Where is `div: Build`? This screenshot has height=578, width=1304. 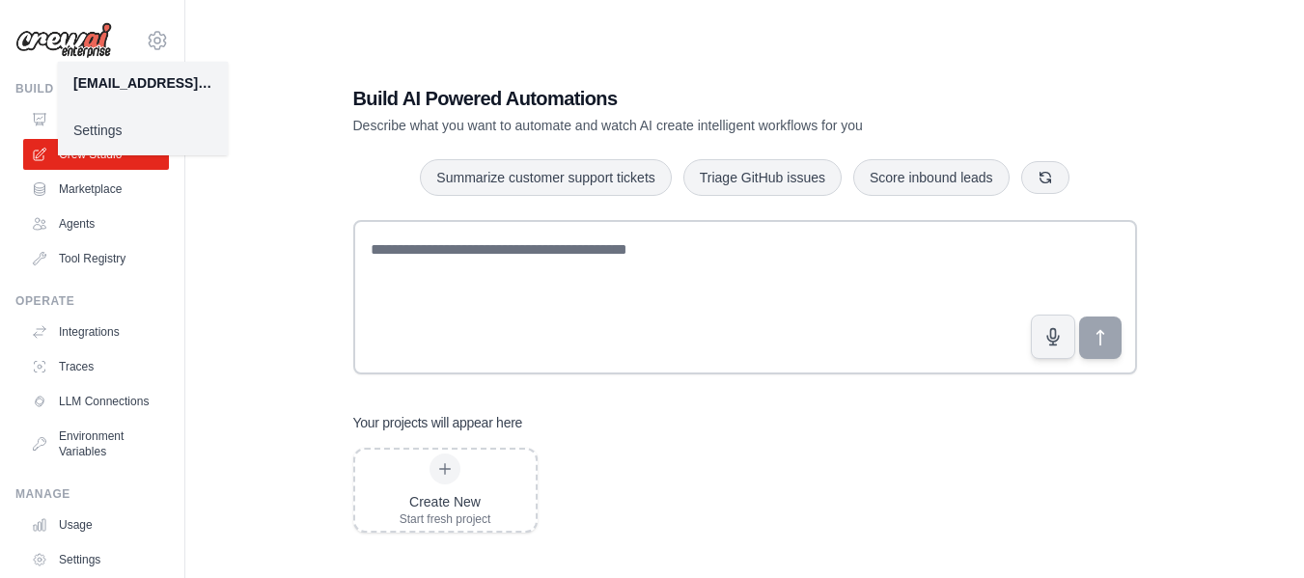 div: Build is located at coordinates (92, 89).